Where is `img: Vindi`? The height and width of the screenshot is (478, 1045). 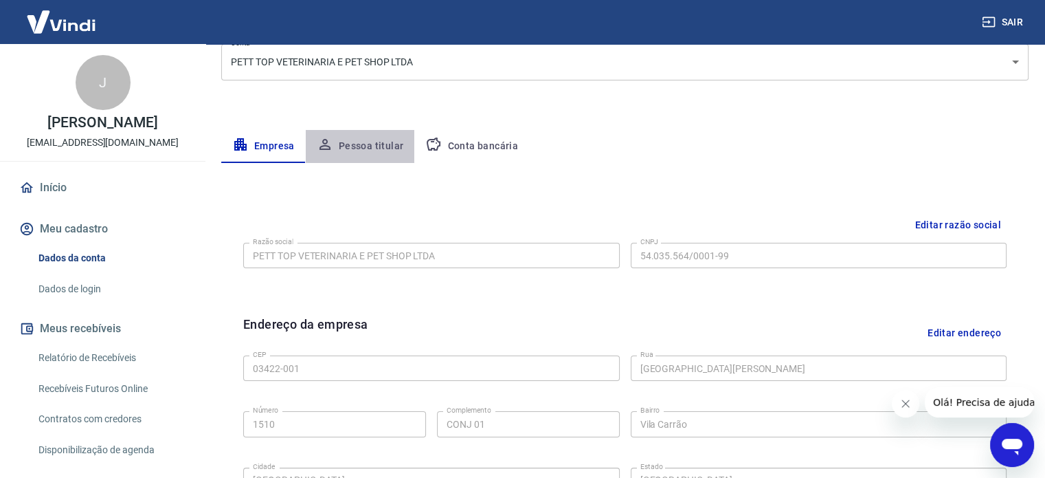 img: Vindi is located at coordinates (61, 21).